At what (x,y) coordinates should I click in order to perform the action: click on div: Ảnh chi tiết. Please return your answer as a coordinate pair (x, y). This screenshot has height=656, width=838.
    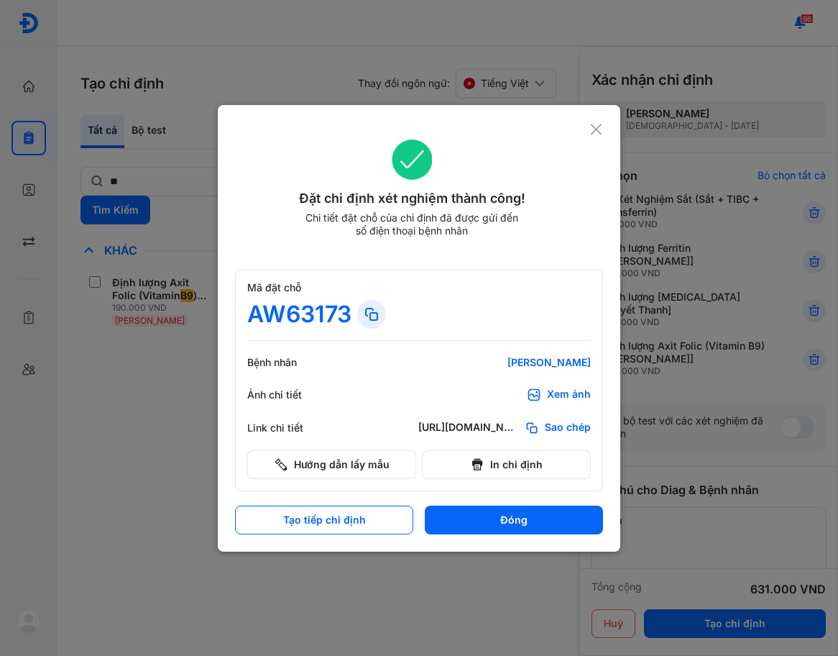
    Looking at the image, I should click on (290, 395).